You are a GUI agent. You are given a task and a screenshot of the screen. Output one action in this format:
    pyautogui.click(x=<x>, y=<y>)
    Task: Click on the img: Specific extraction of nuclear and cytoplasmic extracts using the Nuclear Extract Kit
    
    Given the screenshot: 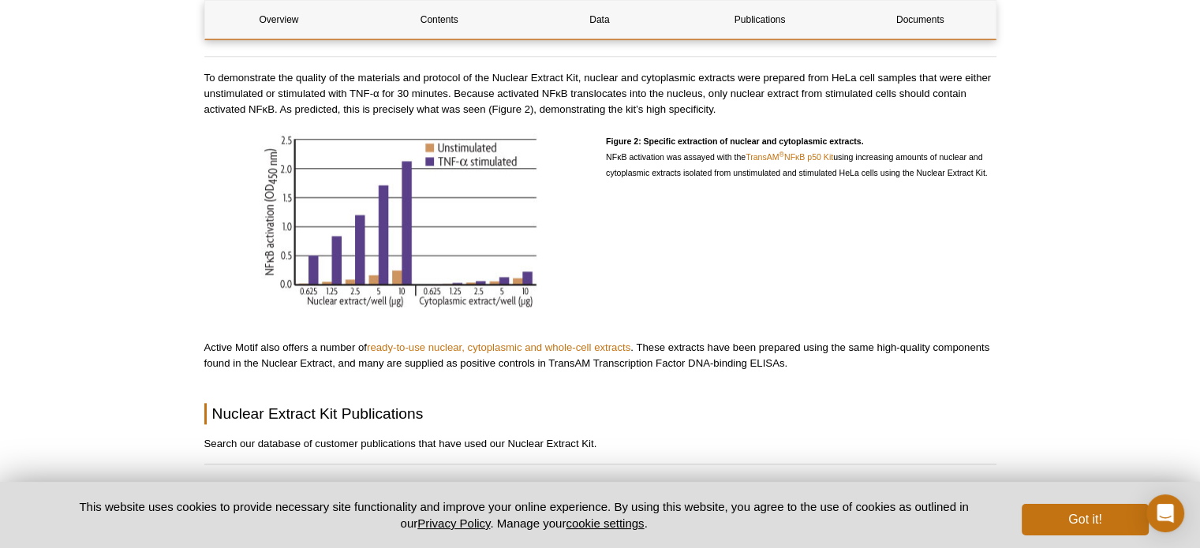 What is the action you would take?
    pyautogui.click(x=399, y=220)
    